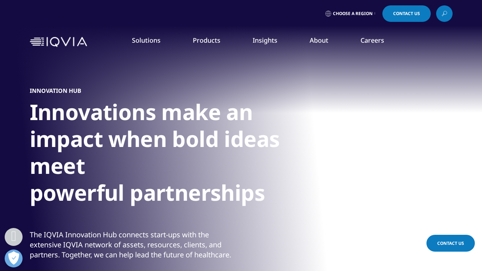  I want to click on img: IQVIA Healthcare Information Technology and Pharma Clinical Research Company, so click(58, 42).